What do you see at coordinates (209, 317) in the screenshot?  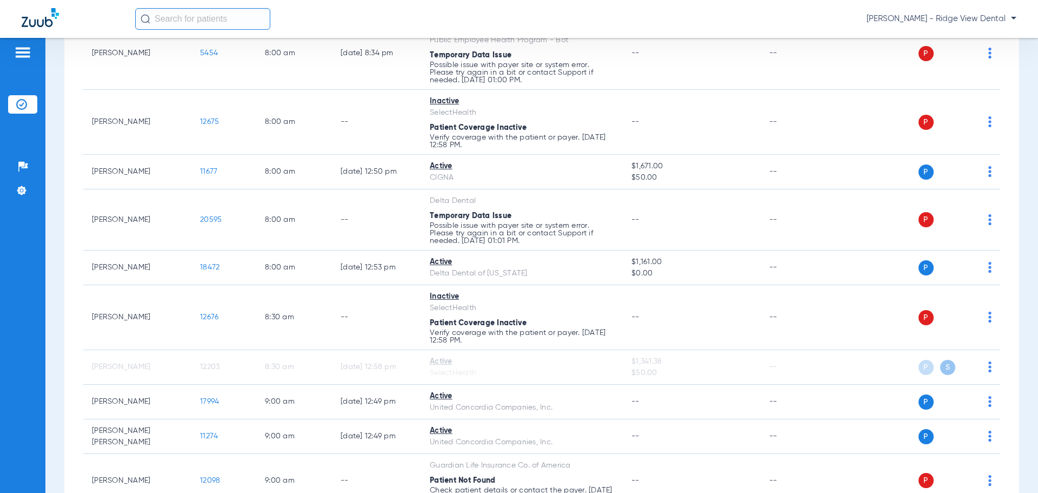 I see `span: 12676` at bounding box center [209, 317].